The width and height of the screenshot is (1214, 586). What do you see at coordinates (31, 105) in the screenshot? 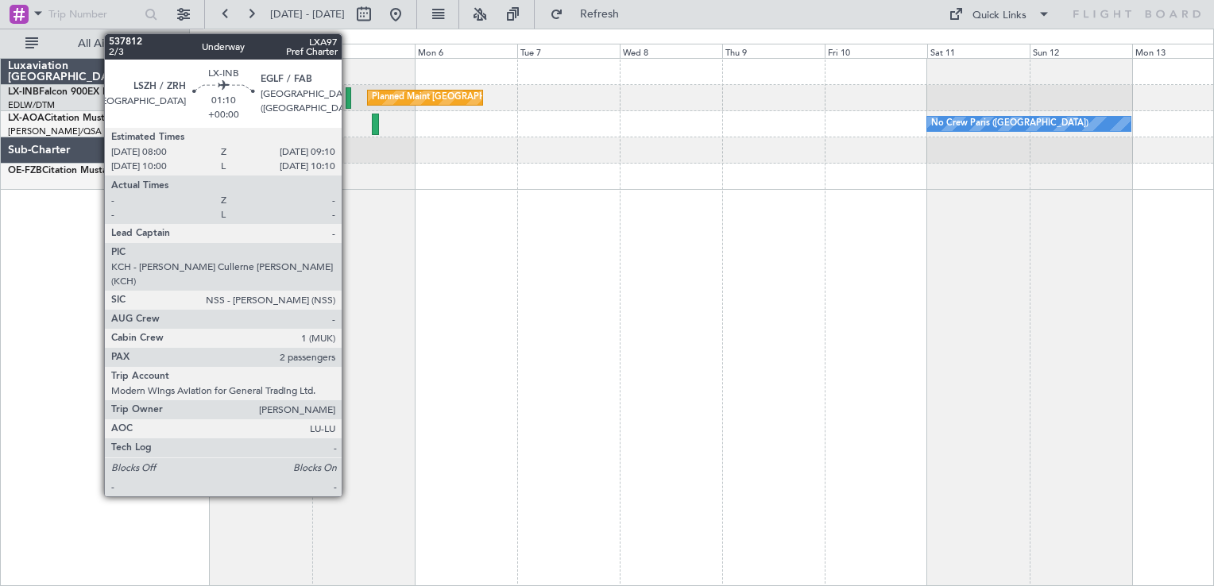
I see `a: EDLW/DTM` at bounding box center [31, 105].